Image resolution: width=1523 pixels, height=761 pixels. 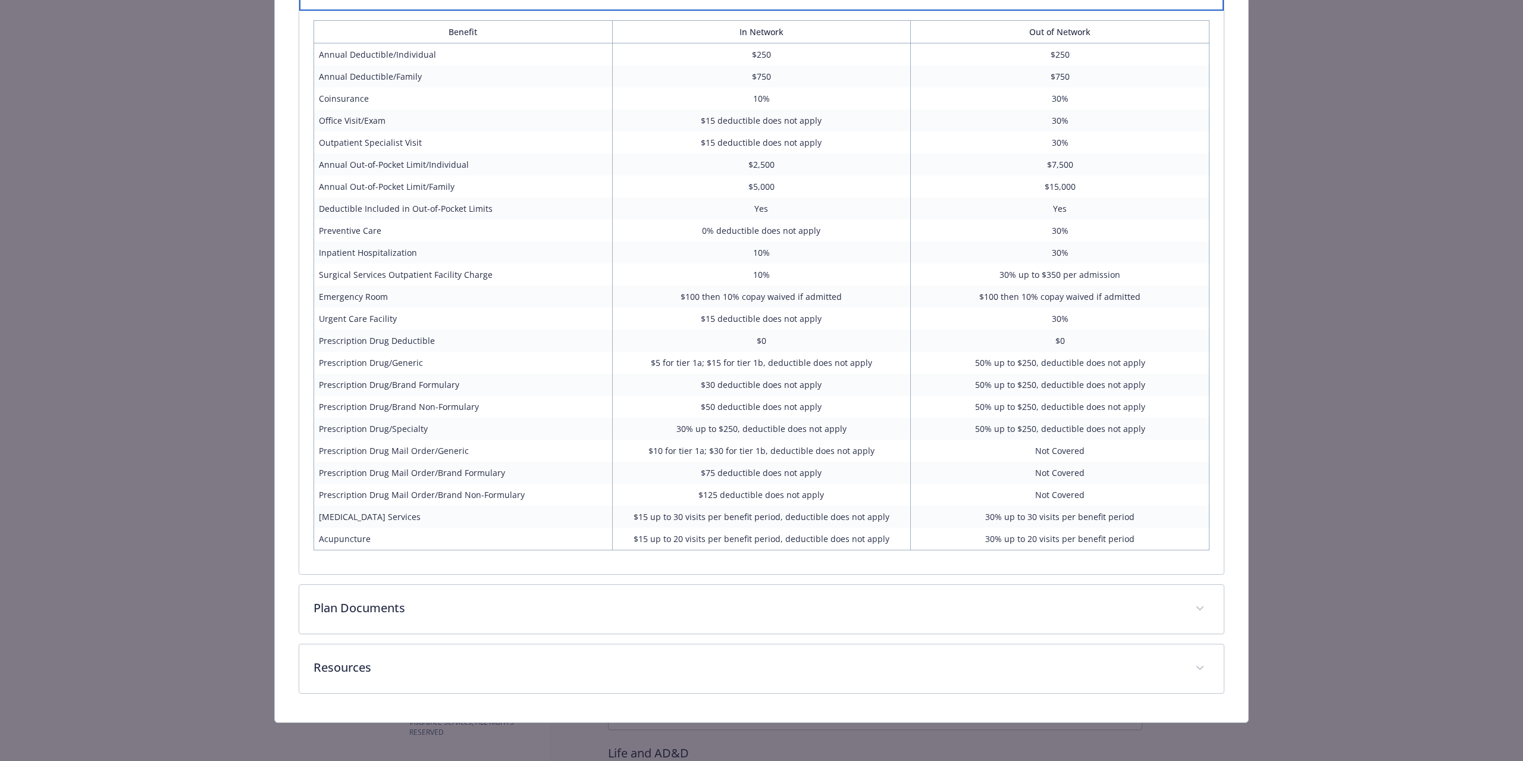 What do you see at coordinates (463, 32) in the screenshot?
I see `th: Benefit` at bounding box center [463, 32].